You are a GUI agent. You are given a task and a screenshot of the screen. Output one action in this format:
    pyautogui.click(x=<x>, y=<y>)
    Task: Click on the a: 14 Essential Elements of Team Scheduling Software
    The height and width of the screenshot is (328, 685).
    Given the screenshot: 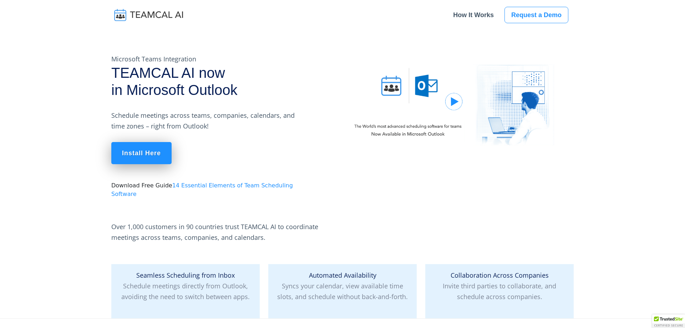 What is the action you would take?
    pyautogui.click(x=202, y=189)
    